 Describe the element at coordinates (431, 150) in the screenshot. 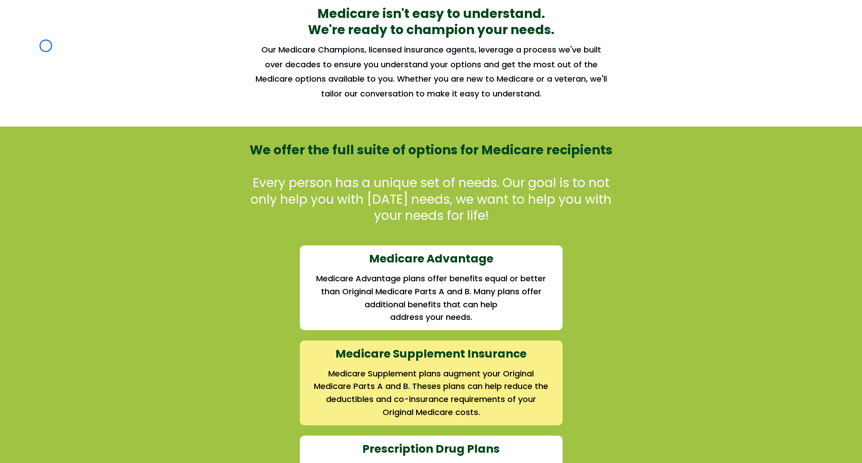

I see `strong: We offer the full suite of options for Medicare recipients` at that location.